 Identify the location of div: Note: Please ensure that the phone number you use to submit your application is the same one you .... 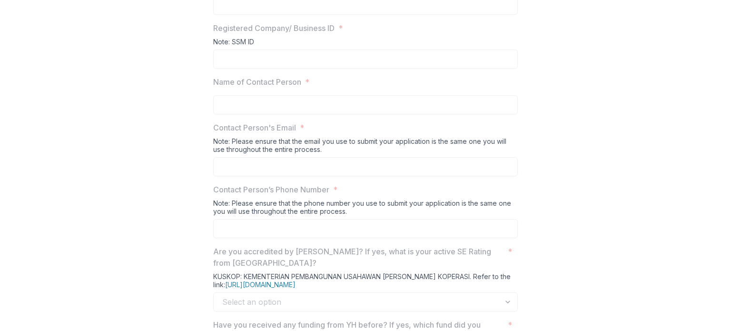
(366, 209).